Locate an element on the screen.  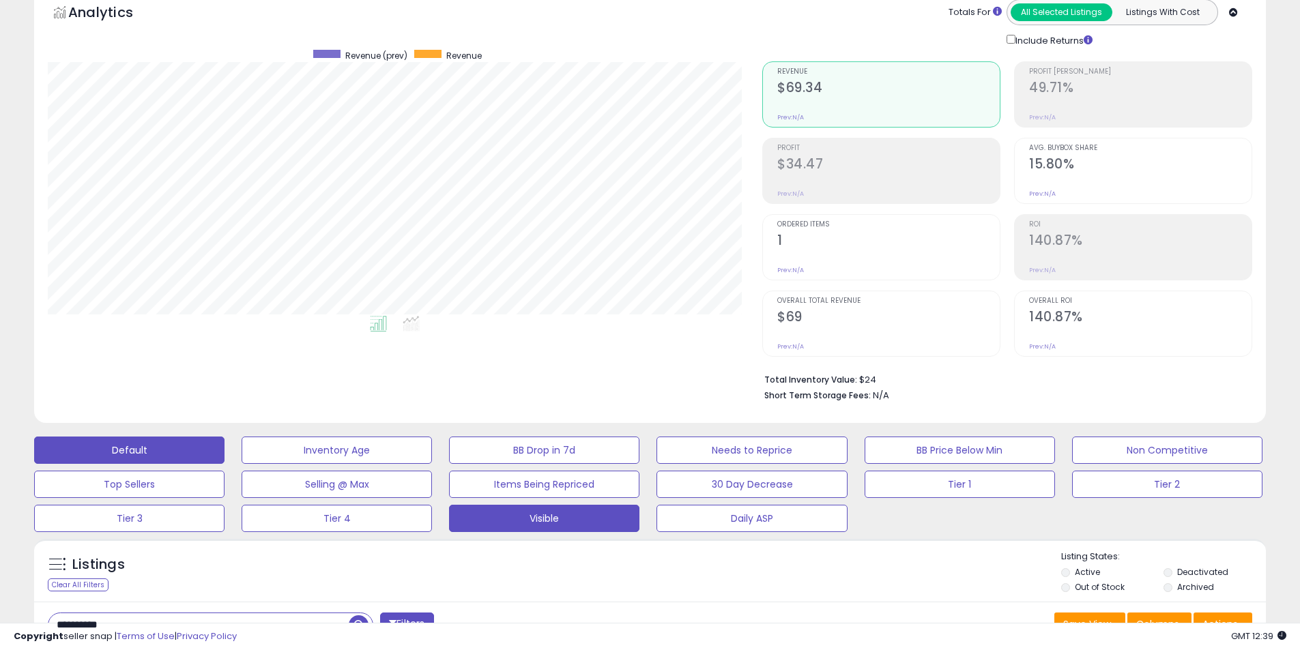
span: Profit is located at coordinates (889, 148).